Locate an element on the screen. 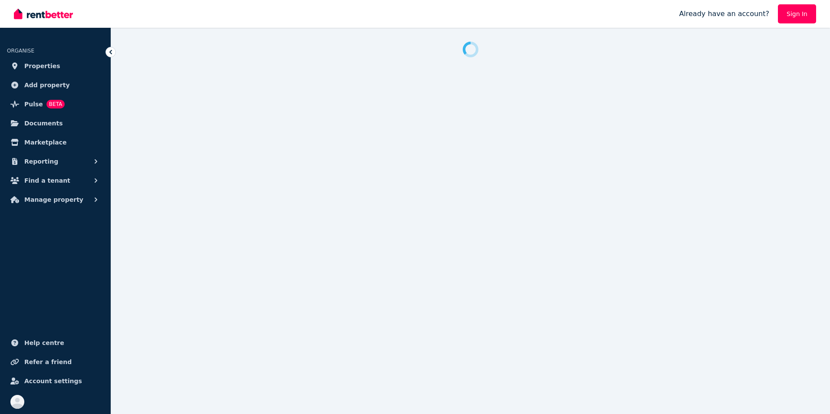  span: Marketplace is located at coordinates (45, 142).